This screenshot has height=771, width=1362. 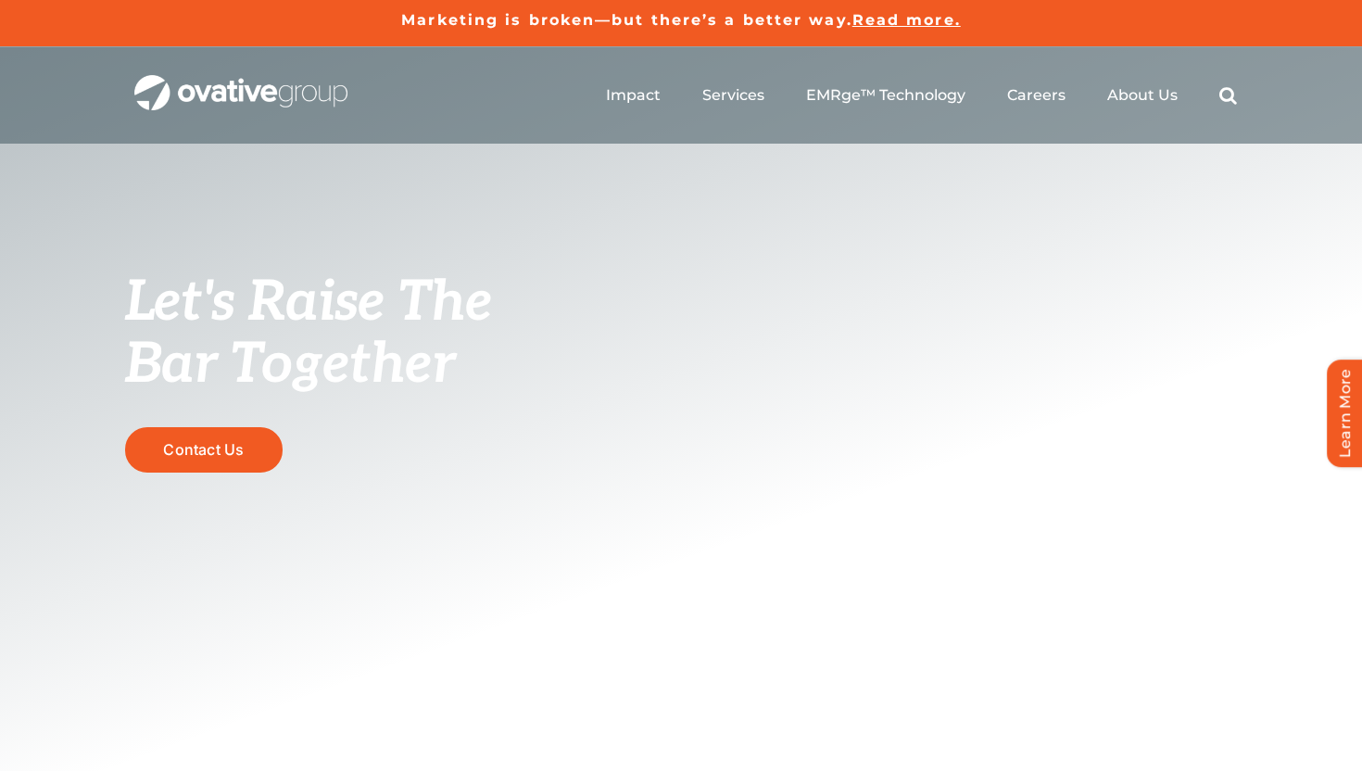 What do you see at coordinates (1227, 95) in the screenshot?
I see `a: Search` at bounding box center [1227, 95].